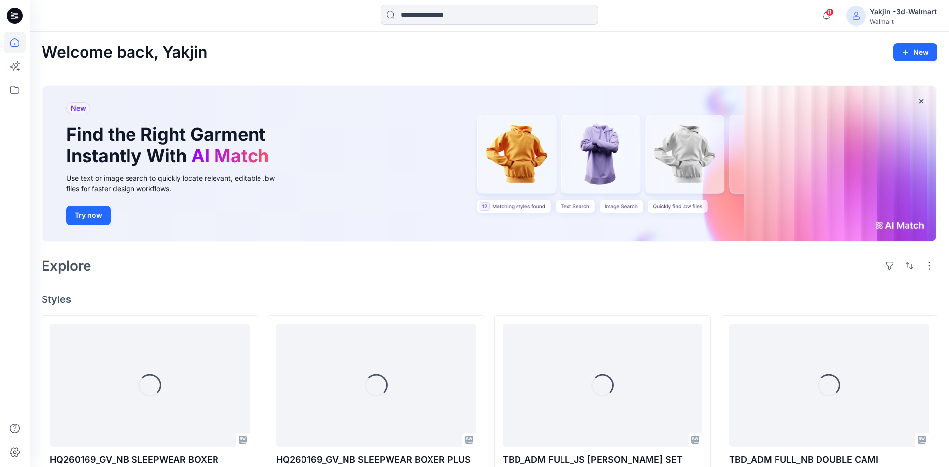 This screenshot has height=467, width=949. I want to click on p: TBD_ADM FULL_NB DOUBLE CAMI, so click(829, 460).